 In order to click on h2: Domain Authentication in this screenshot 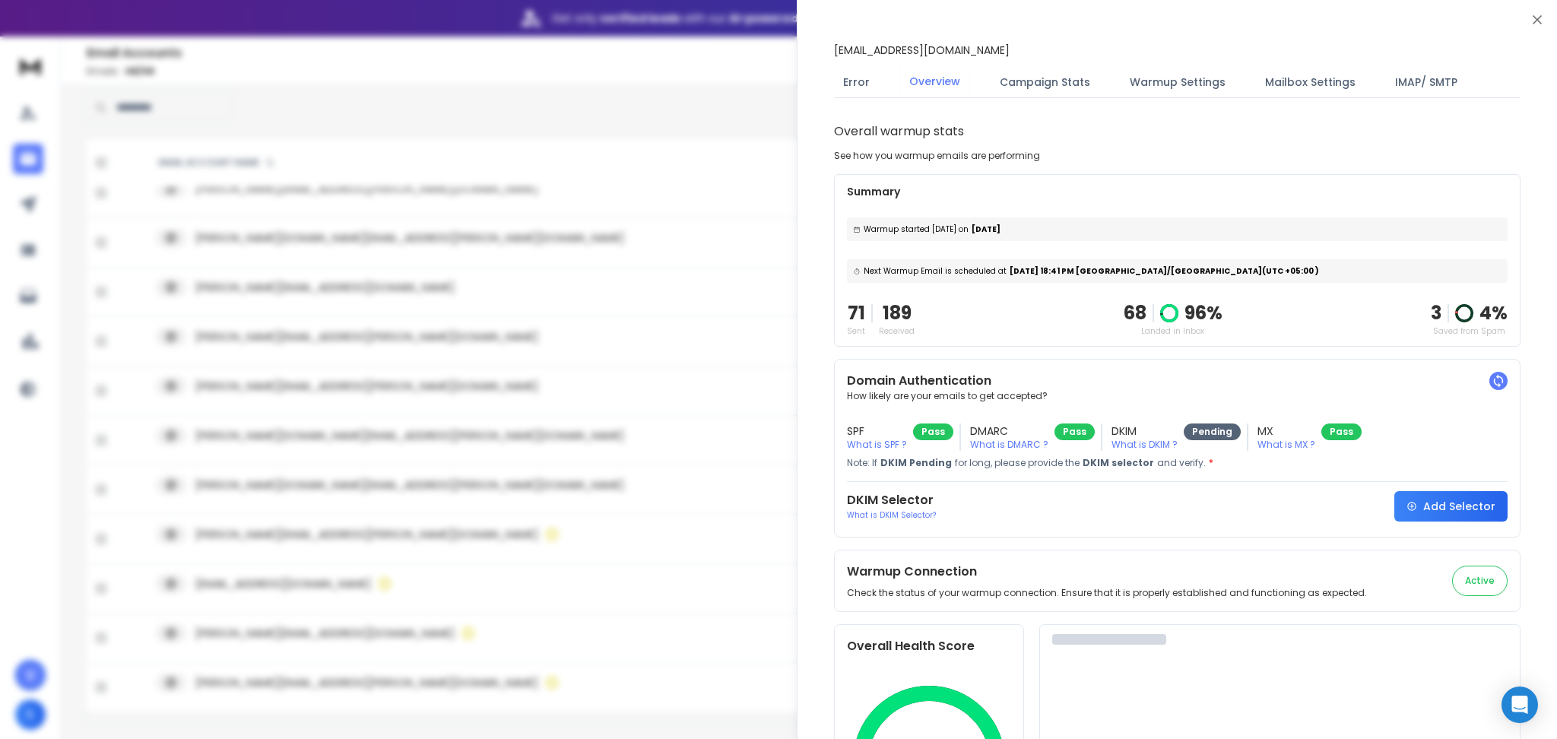, I will do `click(1177, 381)`.